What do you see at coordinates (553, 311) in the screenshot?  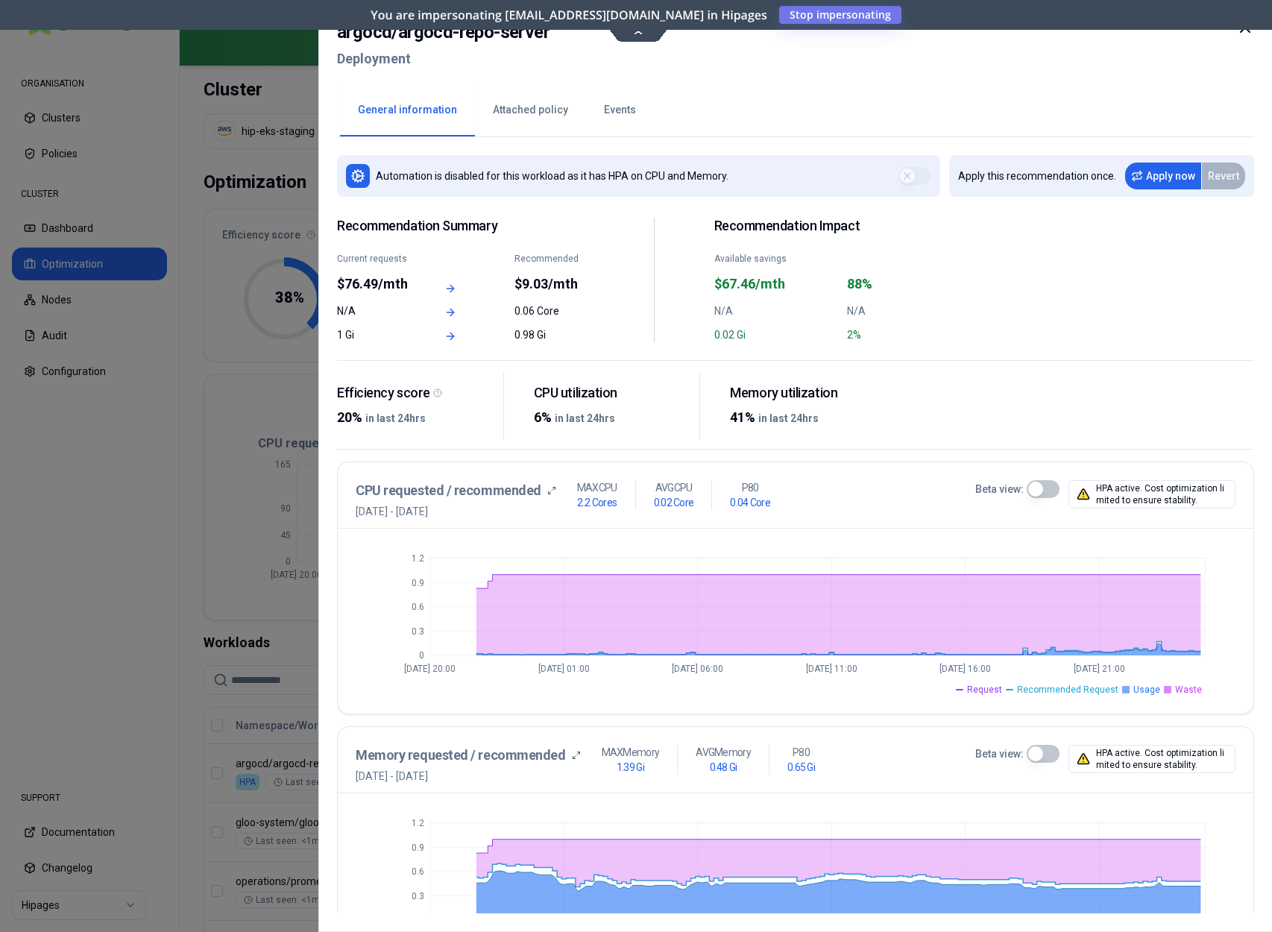 I see `div: 0.06 Core` at bounding box center [553, 311].